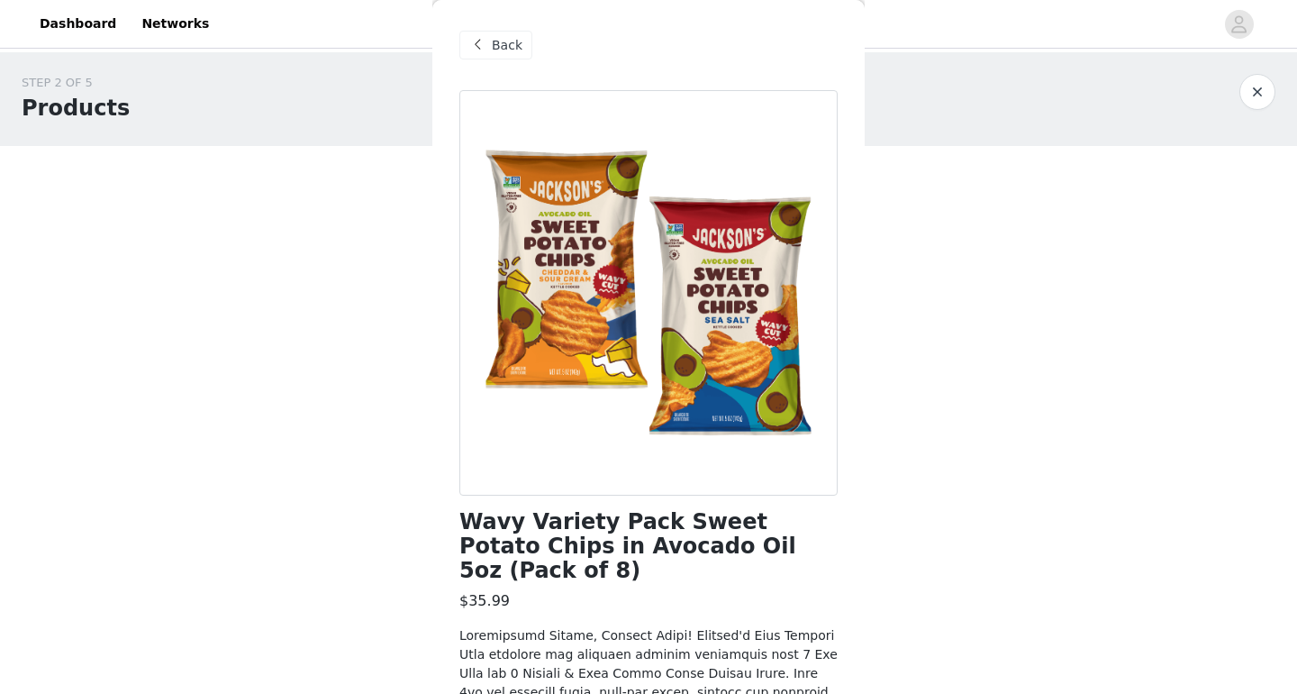  Describe the element at coordinates (485, 601) in the screenshot. I see `h3: $35.99` at that location.